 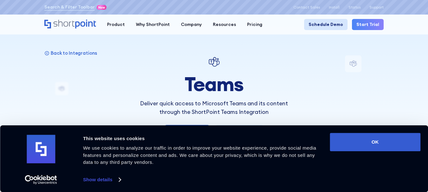 What do you see at coordinates (116, 24) in the screenshot?
I see `a: Product` at bounding box center [116, 24].